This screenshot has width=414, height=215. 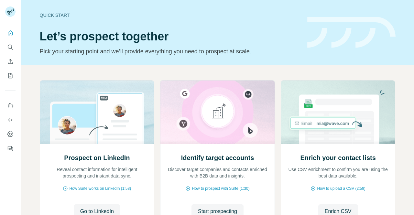 I want to click on span: How to upload a CSV (2:59), so click(x=341, y=189).